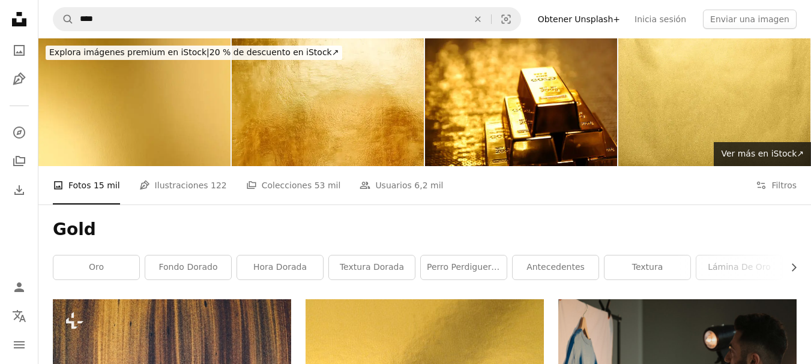 This screenshot has height=364, width=811. What do you see at coordinates (328, 185) in the screenshot?
I see `span: 53 mil` at bounding box center [328, 185].